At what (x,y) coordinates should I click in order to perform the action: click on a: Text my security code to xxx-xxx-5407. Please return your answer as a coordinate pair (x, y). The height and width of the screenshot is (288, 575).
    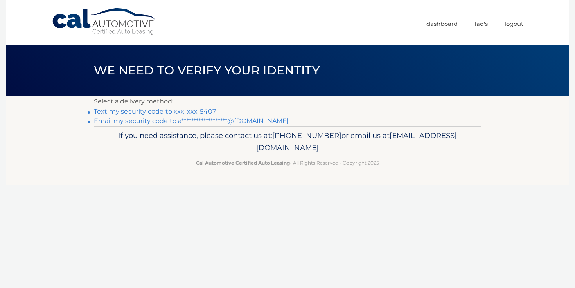
    Looking at the image, I should click on (155, 111).